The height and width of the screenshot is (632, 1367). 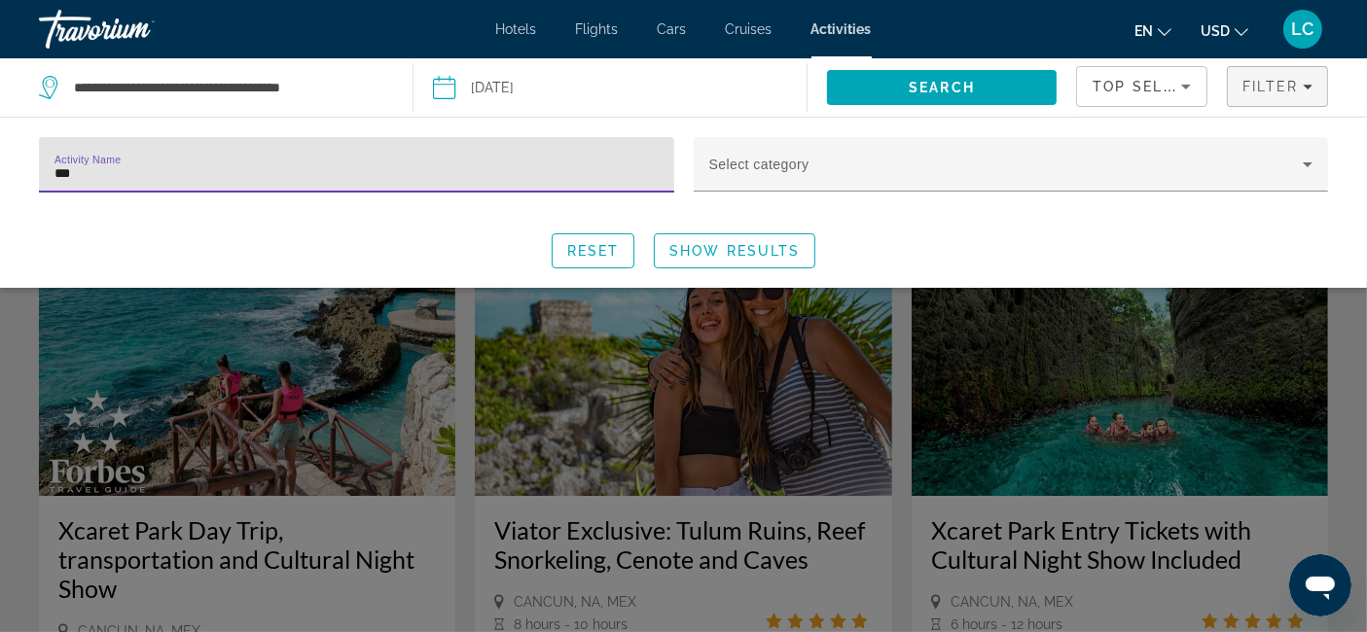 What do you see at coordinates (842, 29) in the screenshot?
I see `a: Activities` at bounding box center [842, 29].